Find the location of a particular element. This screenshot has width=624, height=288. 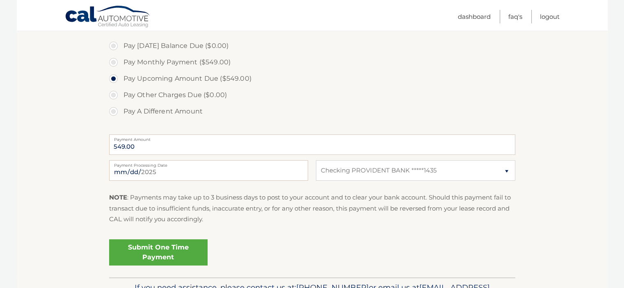

a: Dashboard is located at coordinates (474, 16).